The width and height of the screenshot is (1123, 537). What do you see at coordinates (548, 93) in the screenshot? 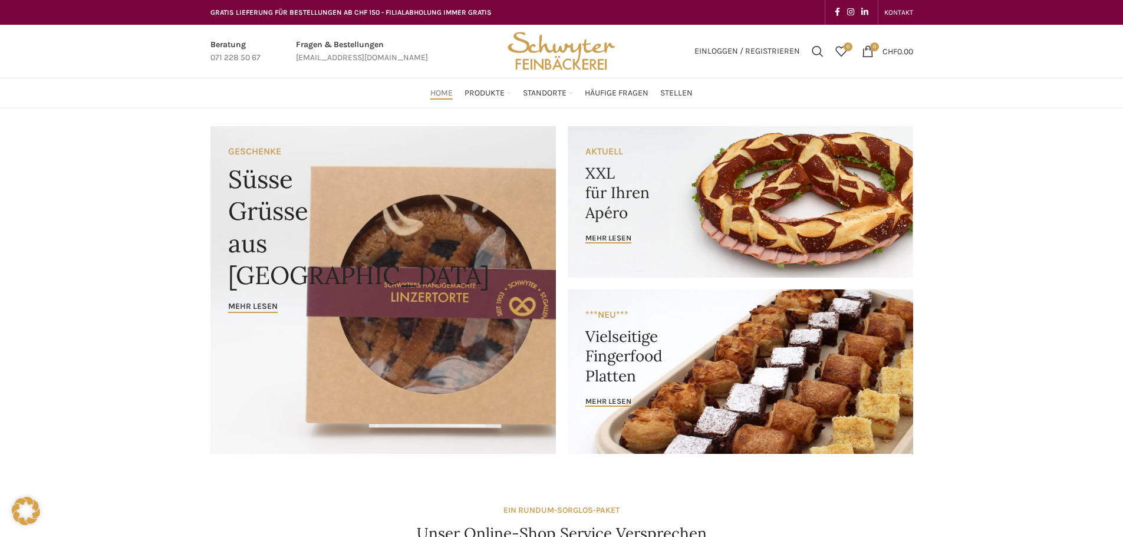
I see `a: Standorte` at bounding box center [548, 93].